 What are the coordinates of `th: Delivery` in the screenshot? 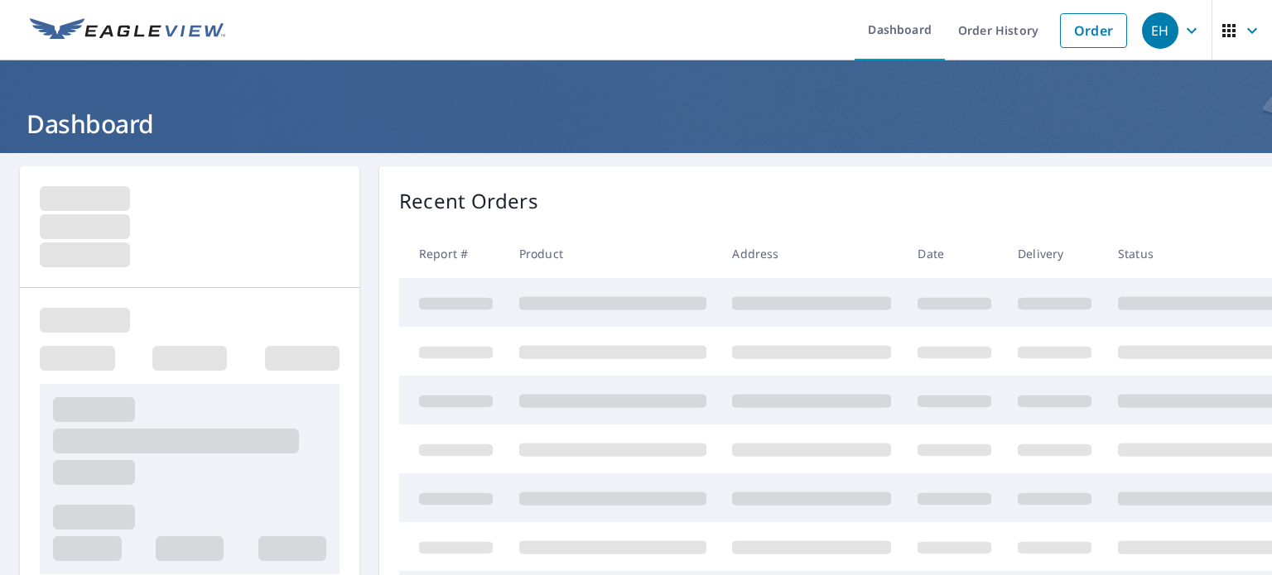 It's located at (1054, 253).